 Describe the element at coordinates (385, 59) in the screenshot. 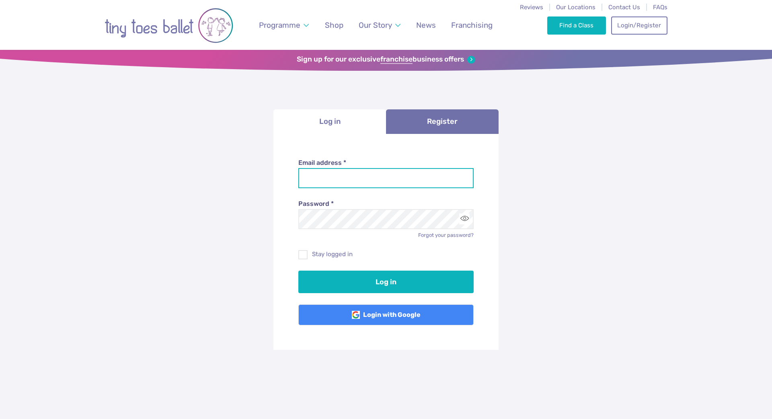

I see `a: Sign up for our exclusivefranchisebusiness offers` at that location.